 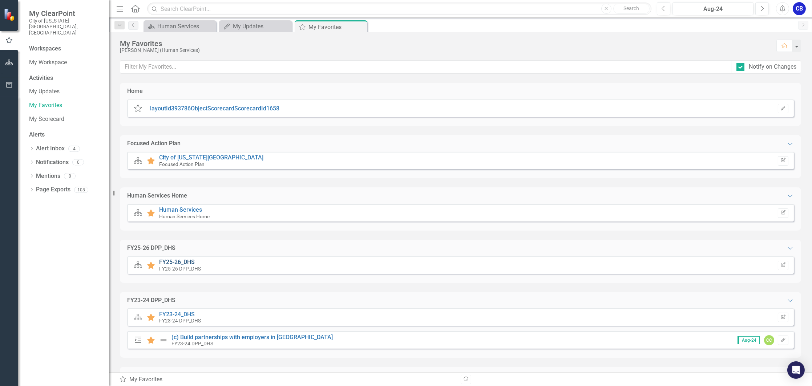 I want to click on a: My Workspace, so click(x=65, y=63).